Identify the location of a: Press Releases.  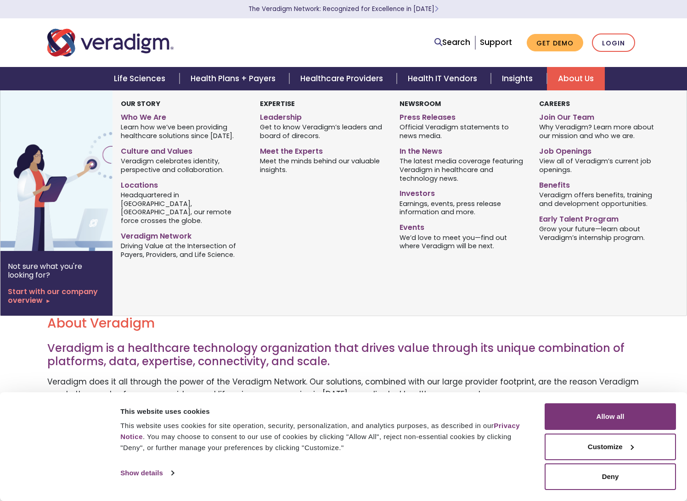
(462, 116).